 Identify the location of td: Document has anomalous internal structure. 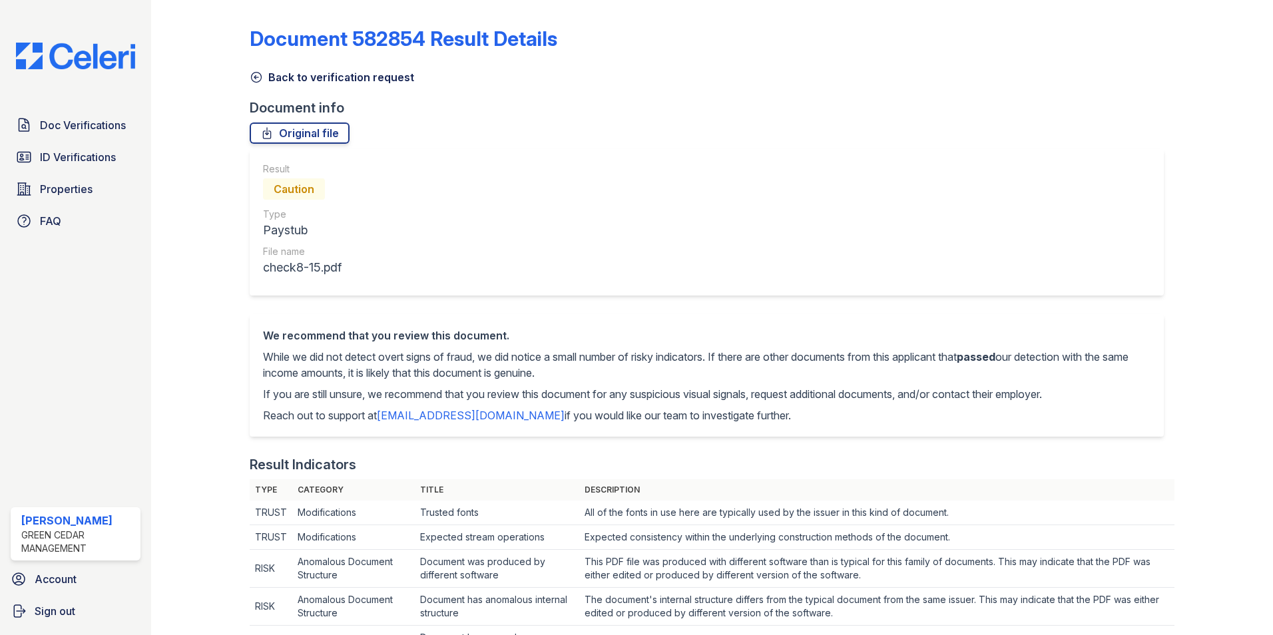
(497, 606).